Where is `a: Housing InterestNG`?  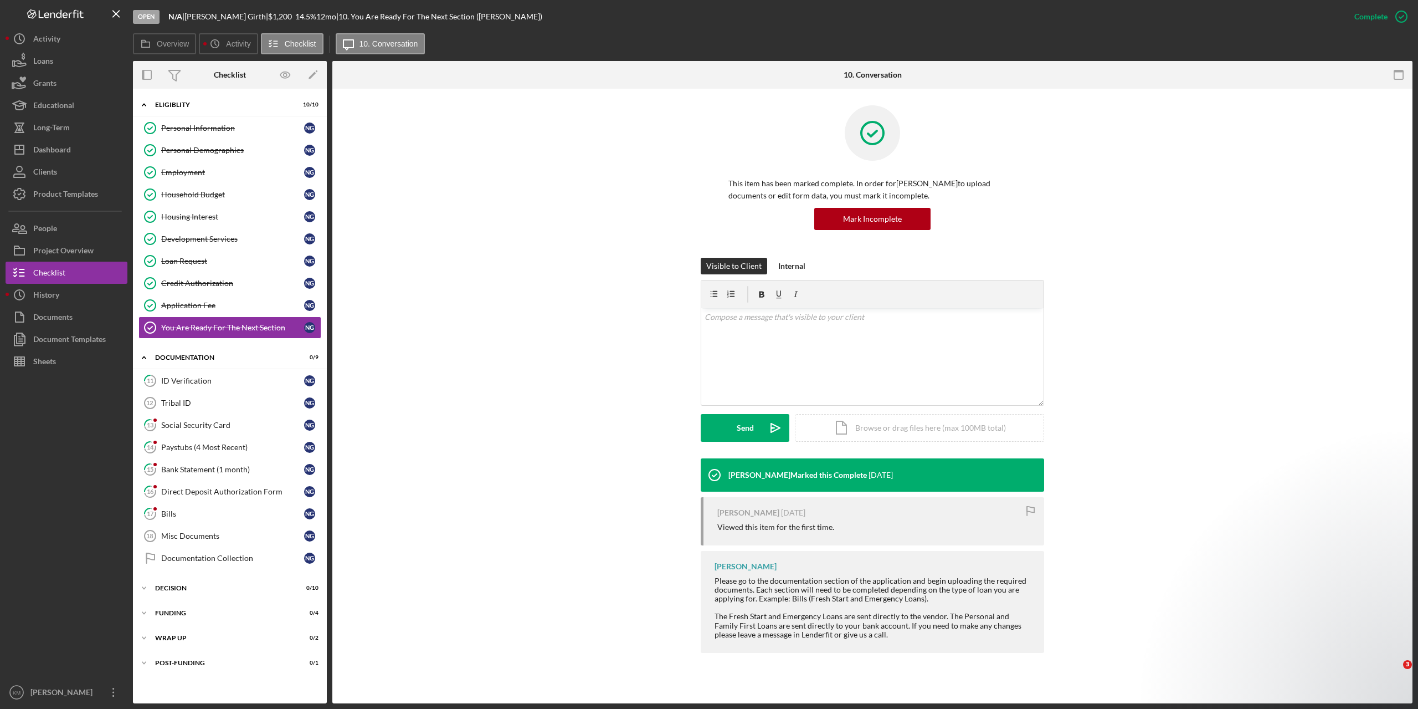
a: Housing InterestNG is located at coordinates (230, 217).